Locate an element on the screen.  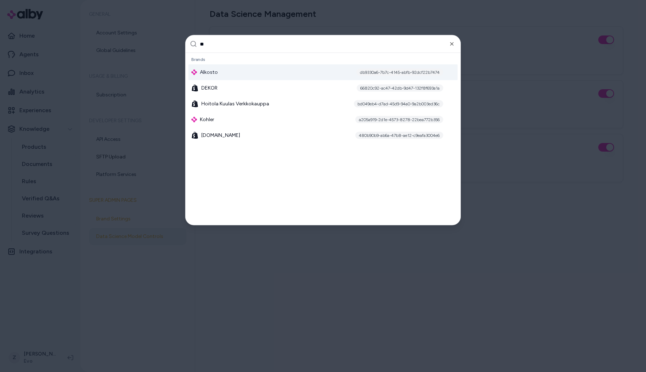
div: bd049eb4-d7ad-45d9-94a0-9a2b003ed36c is located at coordinates (398, 104).